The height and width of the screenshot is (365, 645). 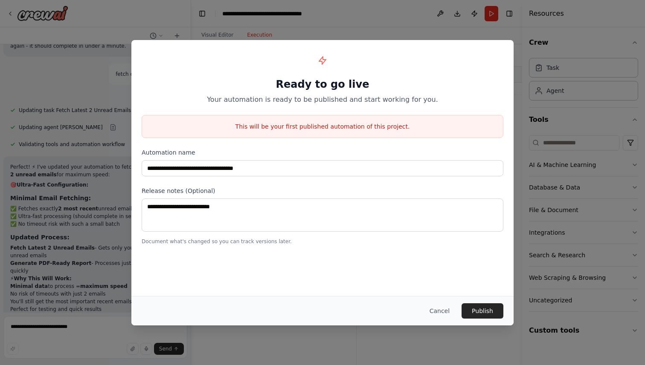 I want to click on button: Publish, so click(x=482, y=311).